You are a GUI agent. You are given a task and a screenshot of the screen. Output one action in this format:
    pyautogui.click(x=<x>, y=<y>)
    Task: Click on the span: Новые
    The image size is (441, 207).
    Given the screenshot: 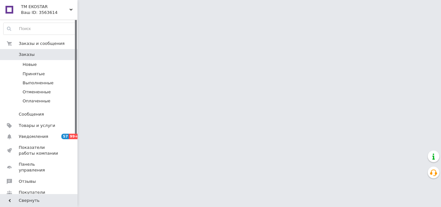 What is the action you would take?
    pyautogui.click(x=30, y=65)
    